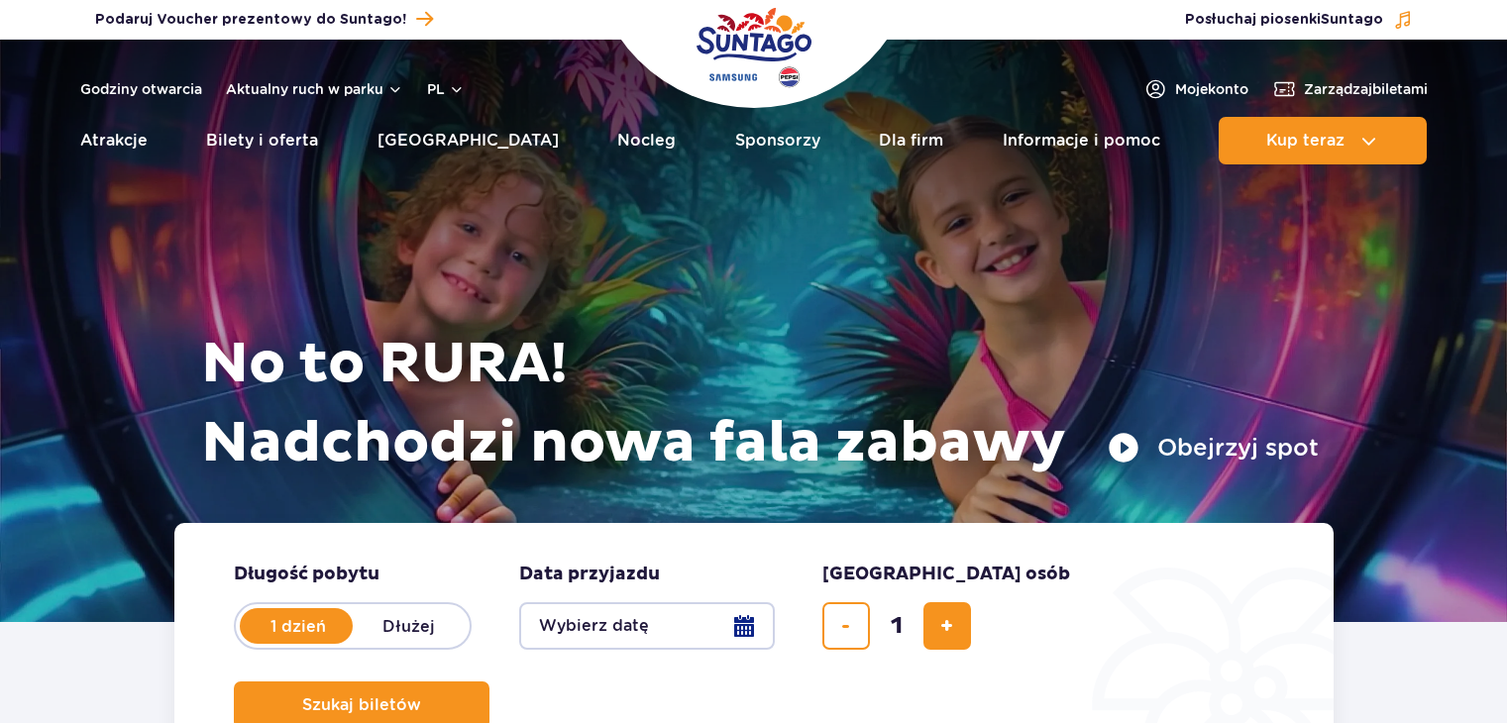 This screenshot has width=1507, height=723. I want to click on h1: No to RURA! Nadchodzi nowa fala zabawy, so click(760, 404).